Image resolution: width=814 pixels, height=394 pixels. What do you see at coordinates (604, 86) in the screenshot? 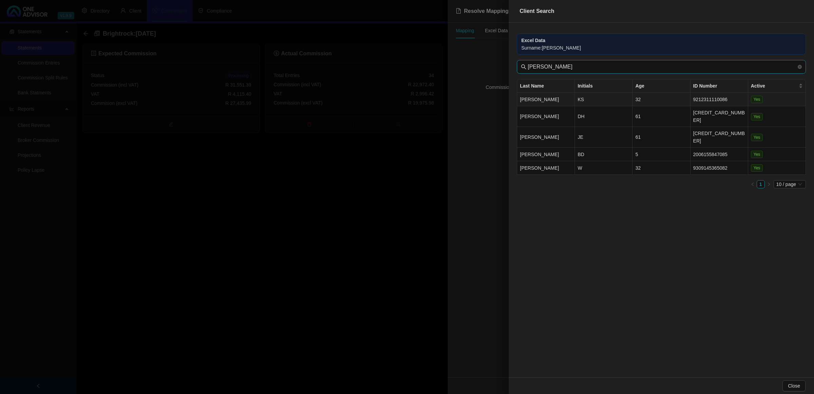
I see `th: Initials` at bounding box center [604, 86].